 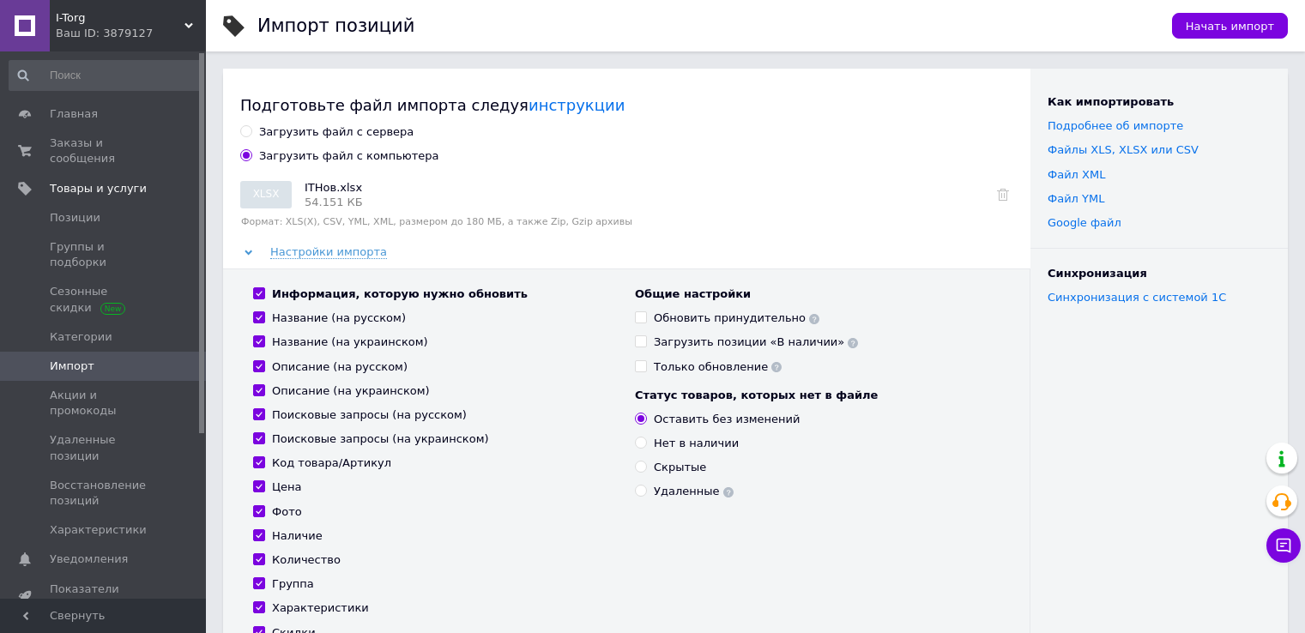 What do you see at coordinates (339, 318) in the screenshot?
I see `div: Название (на русском)` at bounding box center [339, 318].